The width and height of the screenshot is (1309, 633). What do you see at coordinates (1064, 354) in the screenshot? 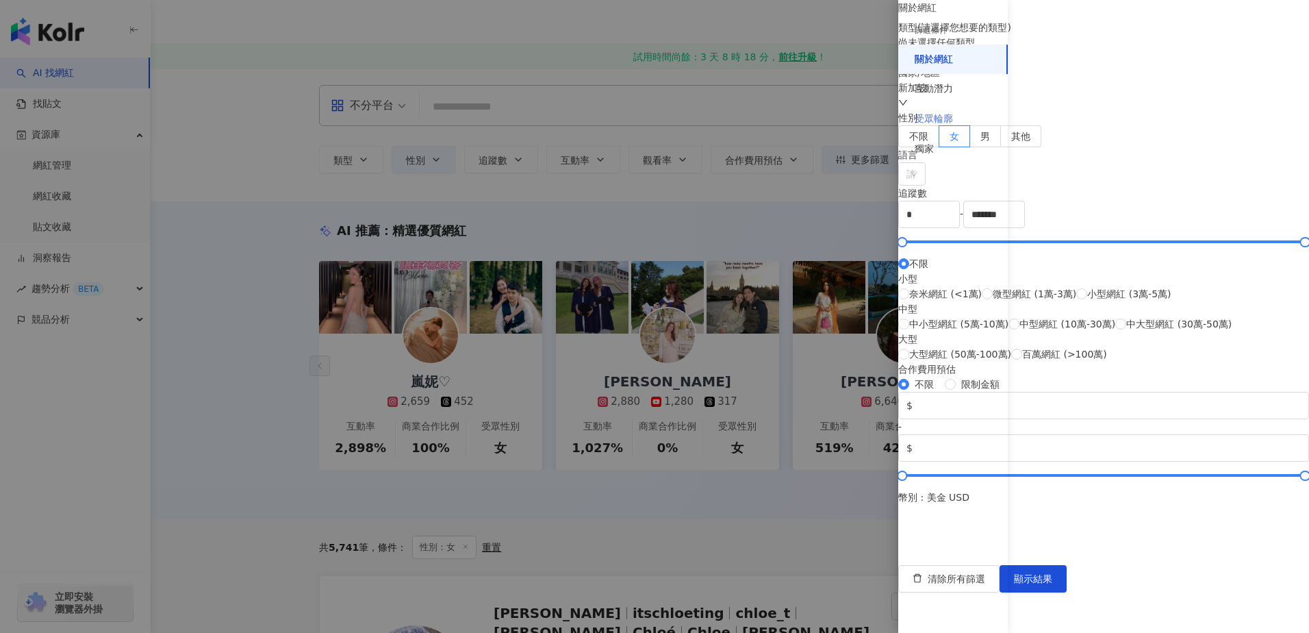
I see `span: 百萬網紅 (>100萬)` at bounding box center [1064, 354].